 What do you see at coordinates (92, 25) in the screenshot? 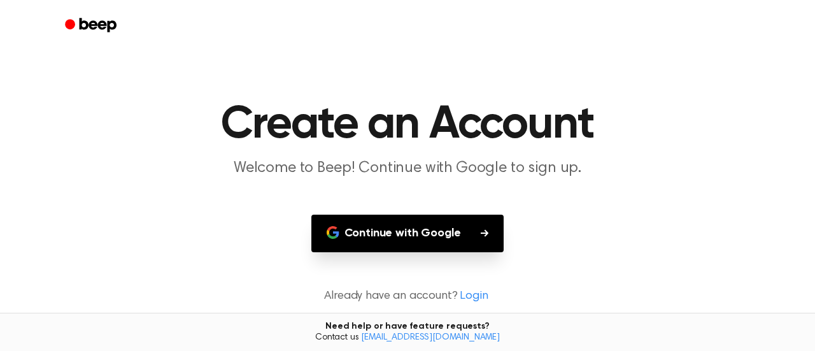
I see `a: Beep` at bounding box center [92, 25].